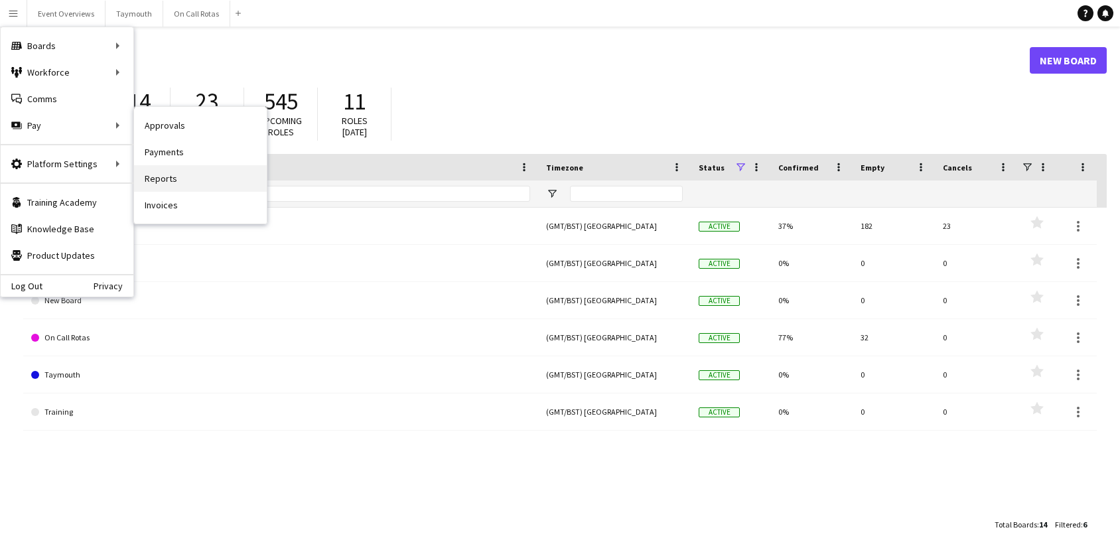 The width and height of the screenshot is (1120, 558). Describe the element at coordinates (67, 125) in the screenshot. I see `div: Pay` at that location.